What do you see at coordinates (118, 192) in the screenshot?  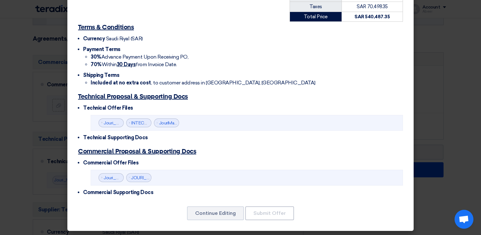 I see `span: Commercial Supporting Docs` at bounding box center [118, 192].